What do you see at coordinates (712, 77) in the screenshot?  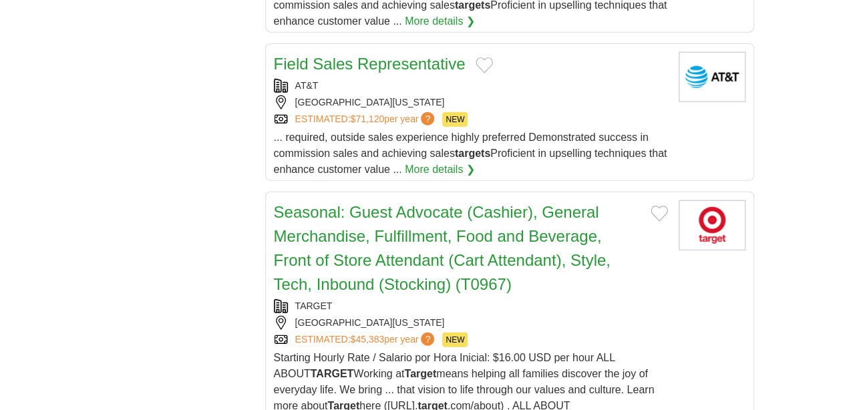 I see `img: AT&T logo` at bounding box center [712, 77].